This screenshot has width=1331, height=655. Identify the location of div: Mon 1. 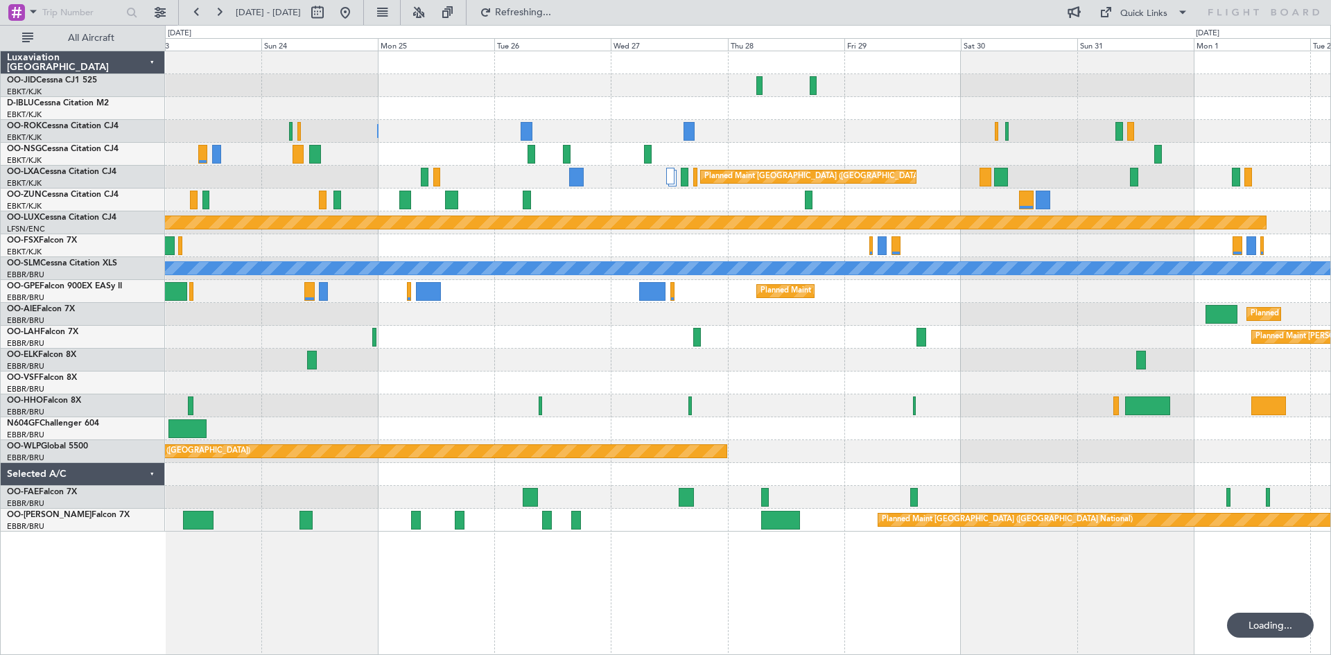
(1252, 44).